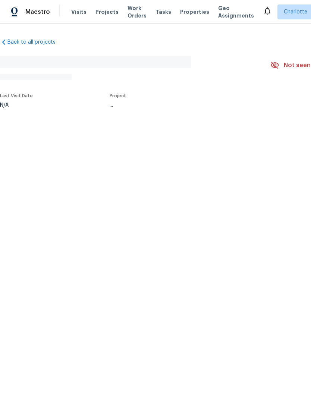  Describe the element at coordinates (107, 12) in the screenshot. I see `span: Projects` at that location.